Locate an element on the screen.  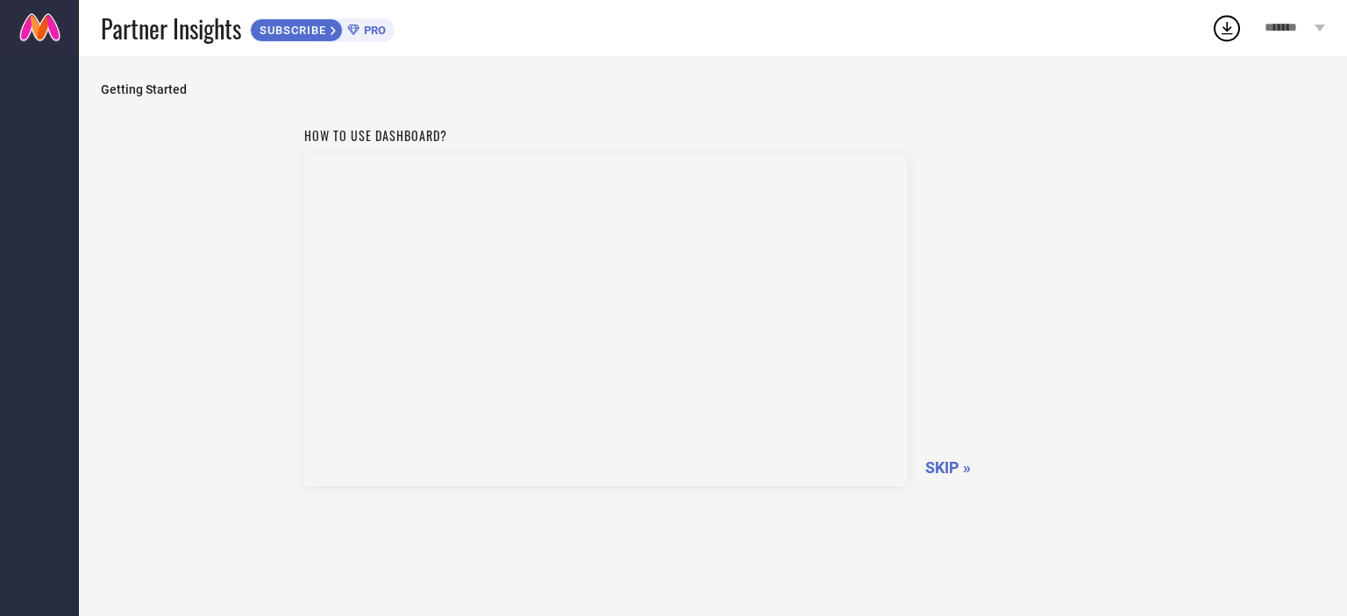
span: PRO is located at coordinates (373, 30).